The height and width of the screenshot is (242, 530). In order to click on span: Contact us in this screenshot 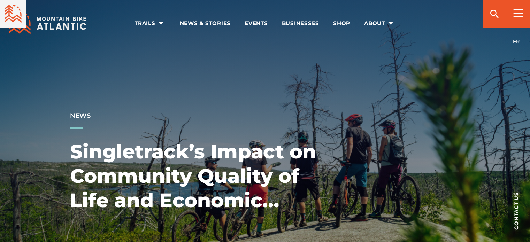, I will do `click(516, 211)`.